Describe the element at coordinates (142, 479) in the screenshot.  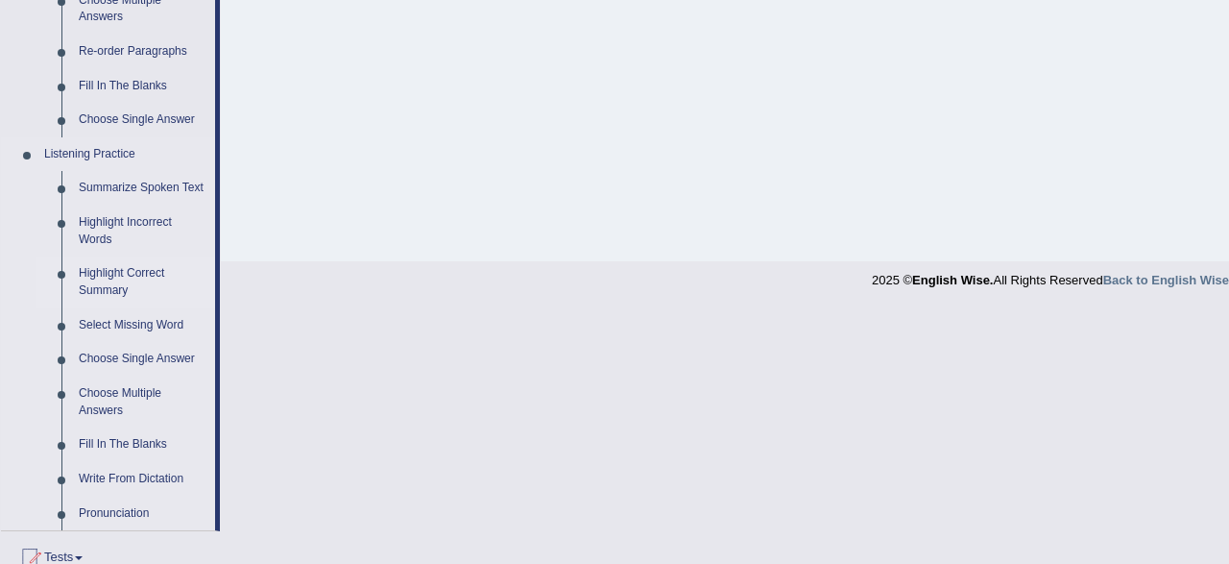
I see `a: Write From Dictation` at that location.